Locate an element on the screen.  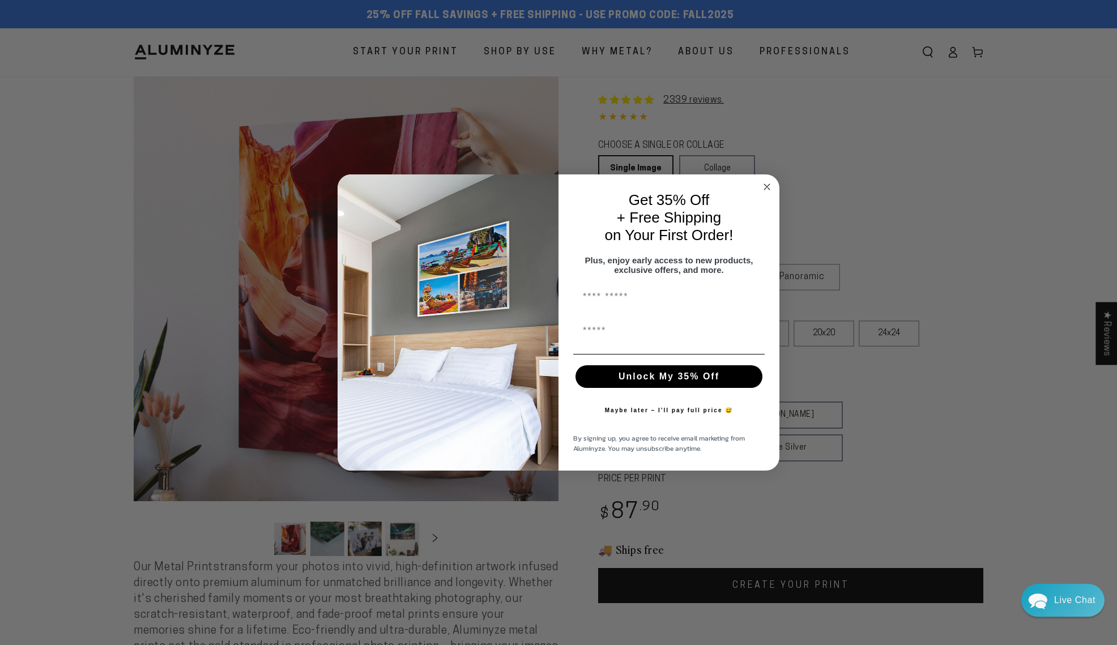
img: underline is located at coordinates (669, 354).